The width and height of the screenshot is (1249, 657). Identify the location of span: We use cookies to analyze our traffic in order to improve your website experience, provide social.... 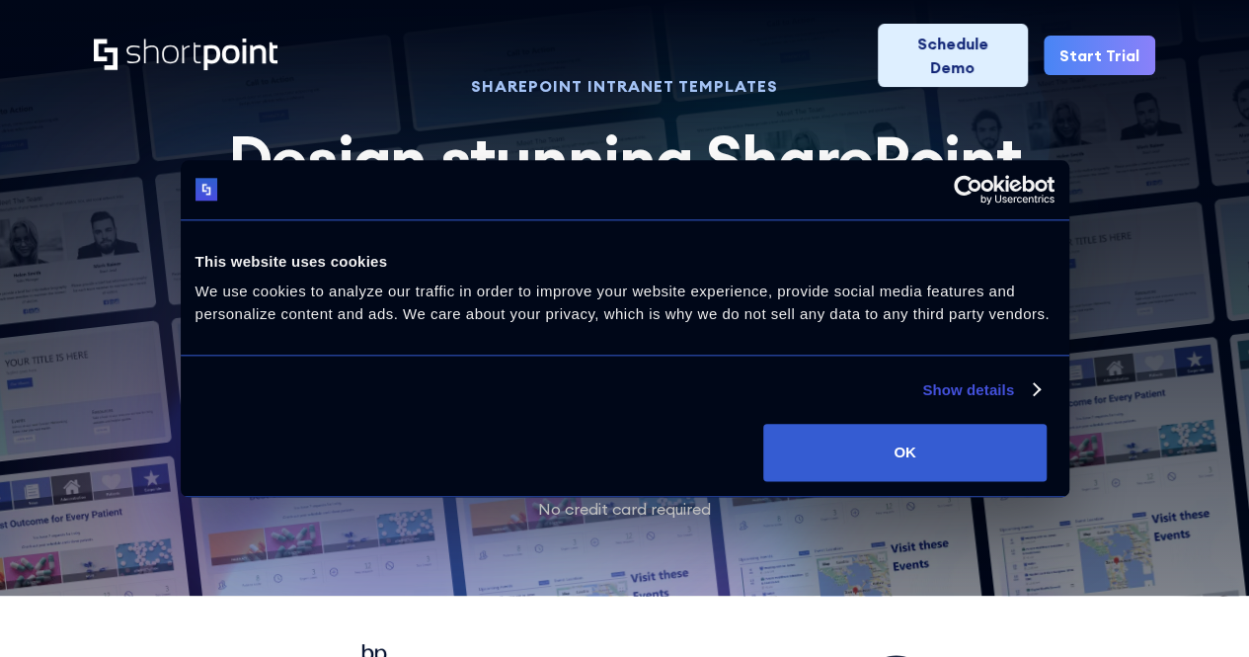
(622, 302).